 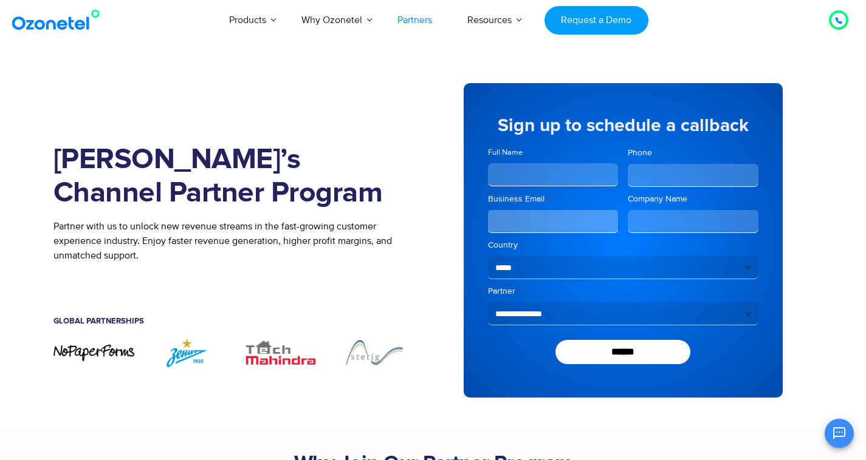 What do you see at coordinates (94, 353) in the screenshot?
I see `div: 1 / 7` at bounding box center [94, 353].